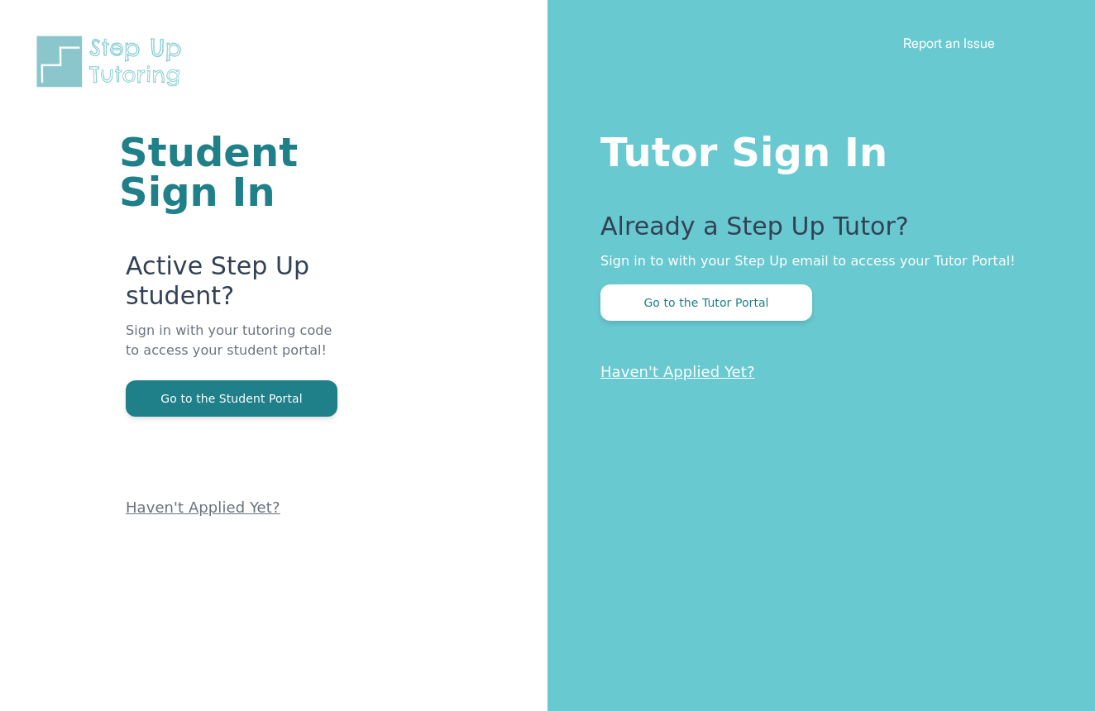 This screenshot has height=711, width=1095. I want to click on p: Sign in to with your Step Up email to access your Tutor Portal!, so click(815, 261).